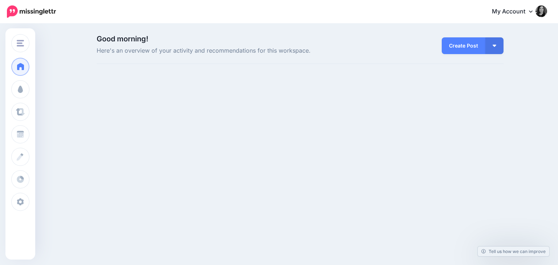  What do you see at coordinates (31, 12) in the screenshot?
I see `img: Missinglettr` at bounding box center [31, 12].